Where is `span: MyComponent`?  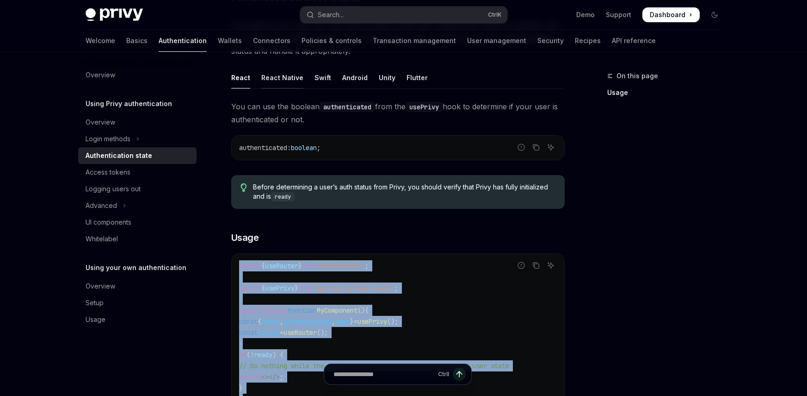 span: MyComponent is located at coordinates (337, 310).